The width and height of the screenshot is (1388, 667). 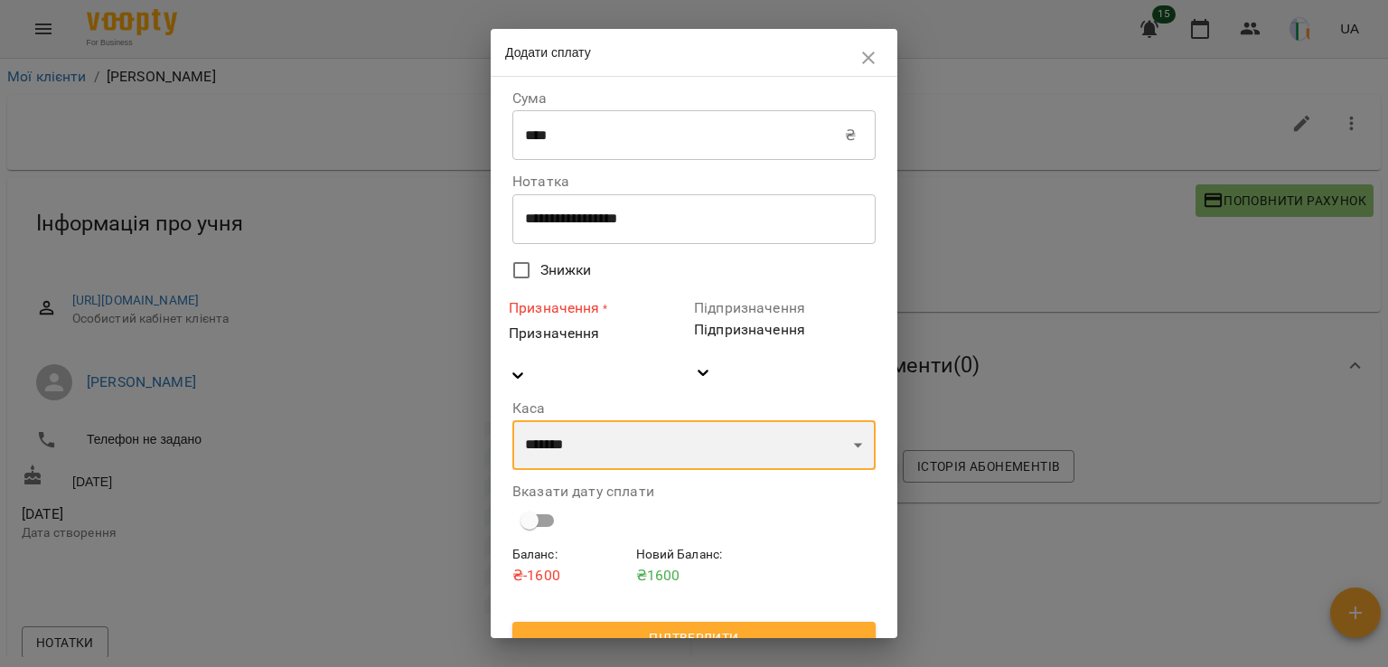 What do you see at coordinates (694, 409) in the screenshot?
I see `label: Каса` at bounding box center [694, 409].